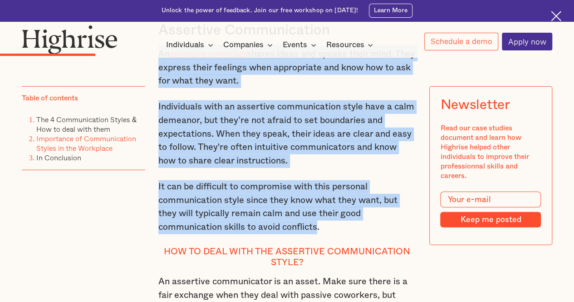 Image resolution: width=574 pixels, height=302 pixels. What do you see at coordinates (50, 98) in the screenshot?
I see `div: Table of contents` at bounding box center [50, 98].